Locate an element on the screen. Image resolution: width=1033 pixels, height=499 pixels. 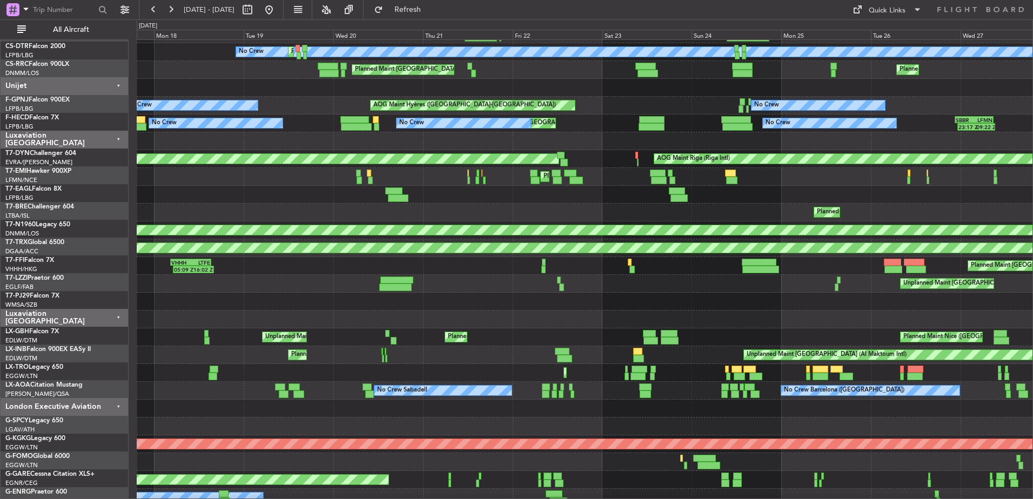
a: F-HECDFalcon 7X is located at coordinates (32, 118).